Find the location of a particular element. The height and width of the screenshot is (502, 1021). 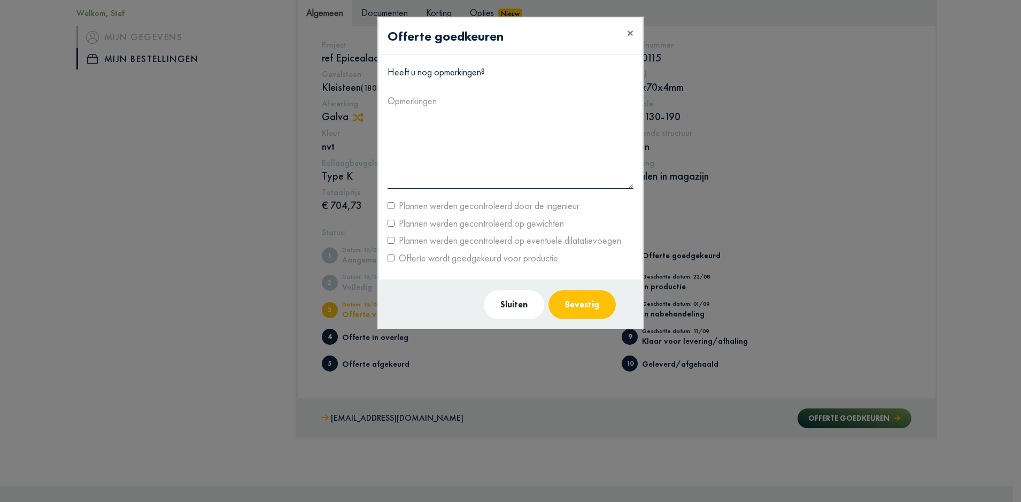

button: Sluiten is located at coordinates (513, 305).